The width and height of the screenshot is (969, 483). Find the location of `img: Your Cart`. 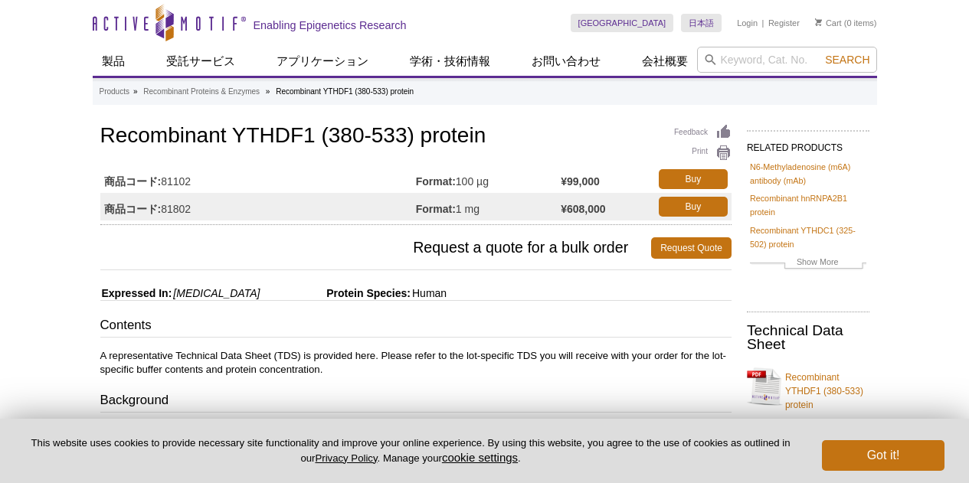

img: Your Cart is located at coordinates (818, 22).